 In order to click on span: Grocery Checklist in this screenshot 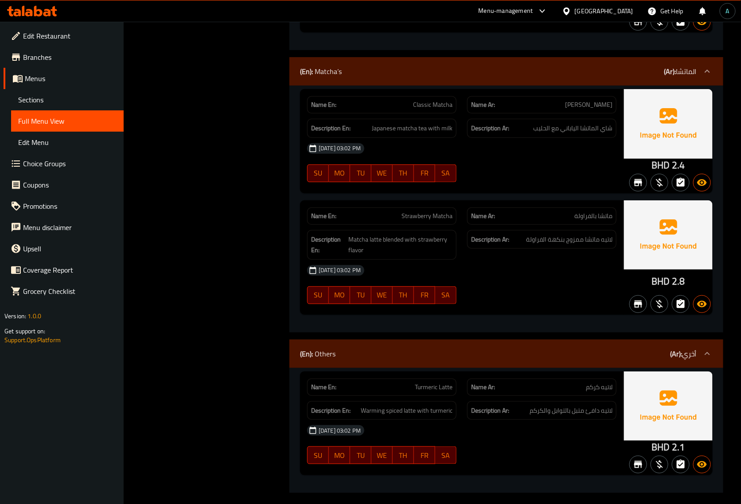, I will do `click(70, 291)`.